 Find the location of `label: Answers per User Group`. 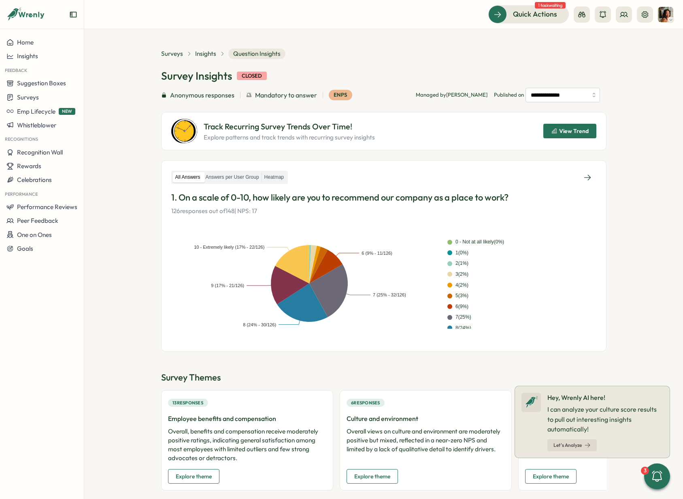

label: Answers per User Group is located at coordinates (232, 177).